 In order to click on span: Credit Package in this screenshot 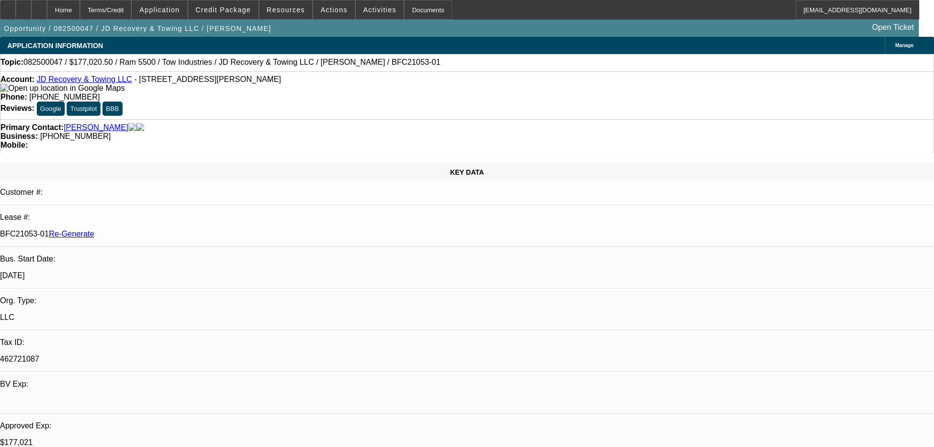, I will do `click(223, 10)`.